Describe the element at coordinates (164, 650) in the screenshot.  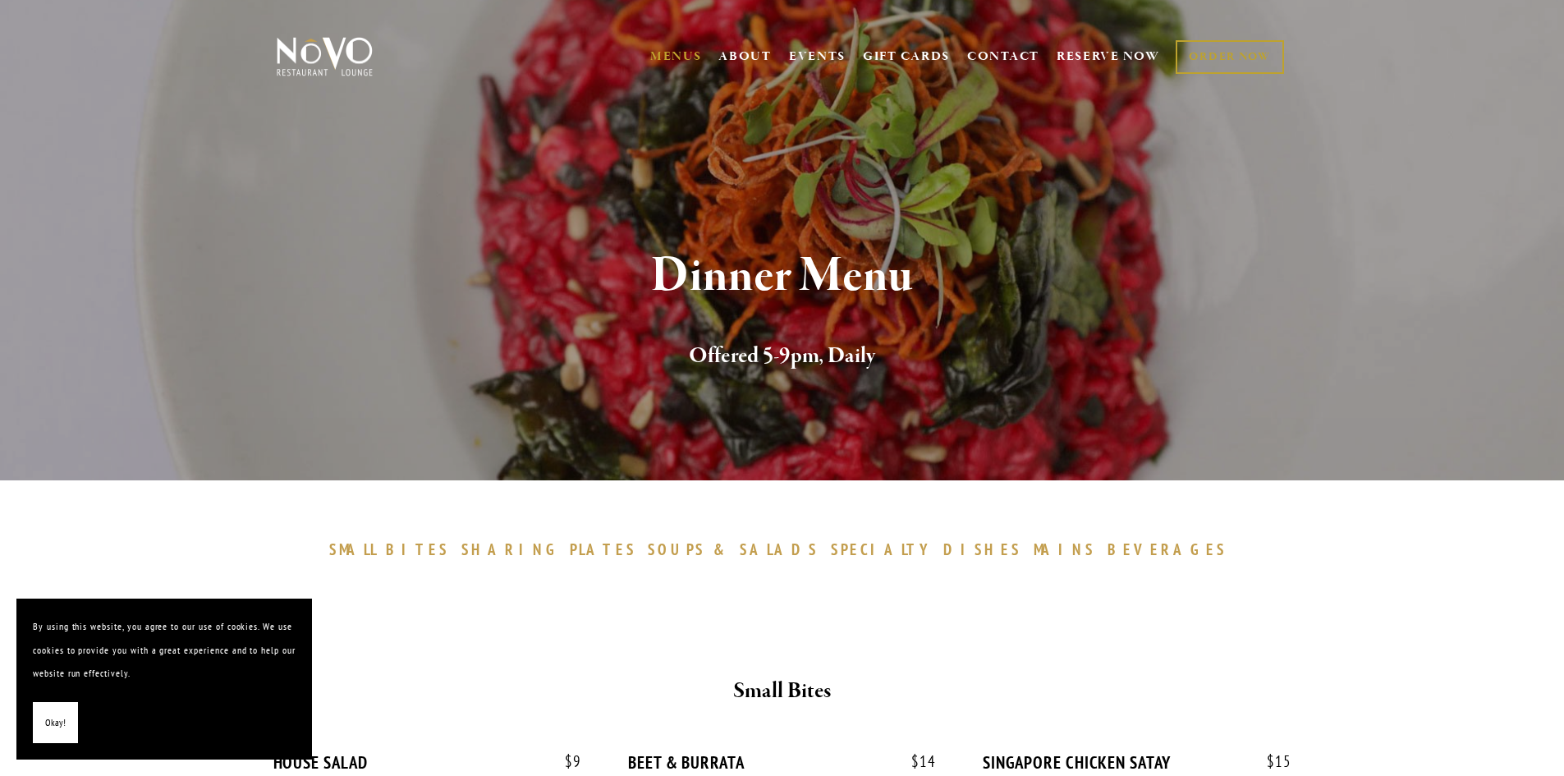
I see `p: By using this website, you agree to our use of cookies. We use cookies to provide you with a grea...` at that location.